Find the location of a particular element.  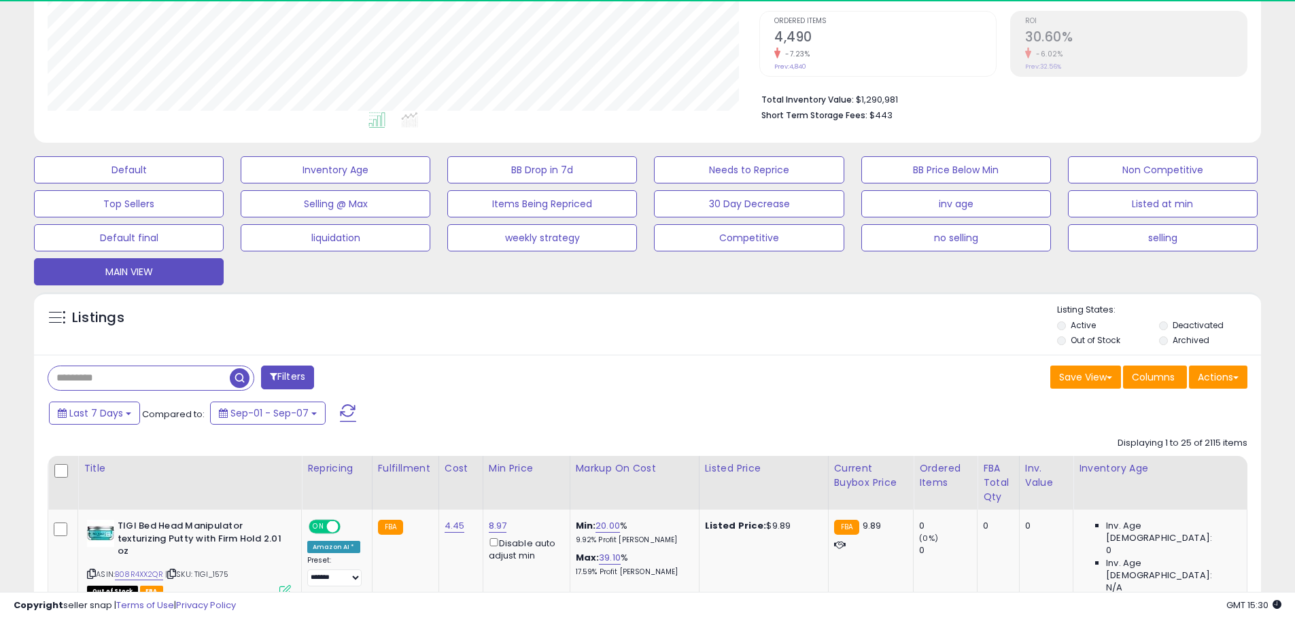

button: Columns is located at coordinates (1155, 377).